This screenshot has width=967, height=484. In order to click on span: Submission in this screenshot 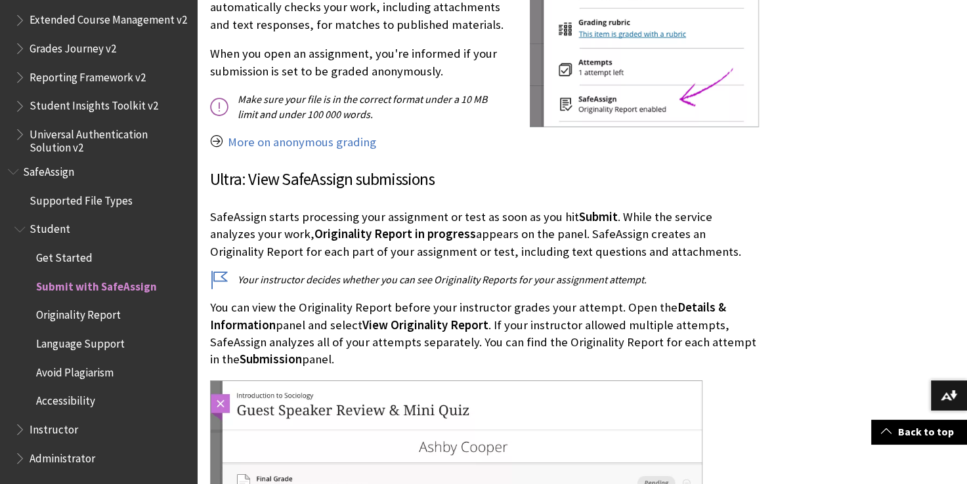, I will do `click(270, 359)`.